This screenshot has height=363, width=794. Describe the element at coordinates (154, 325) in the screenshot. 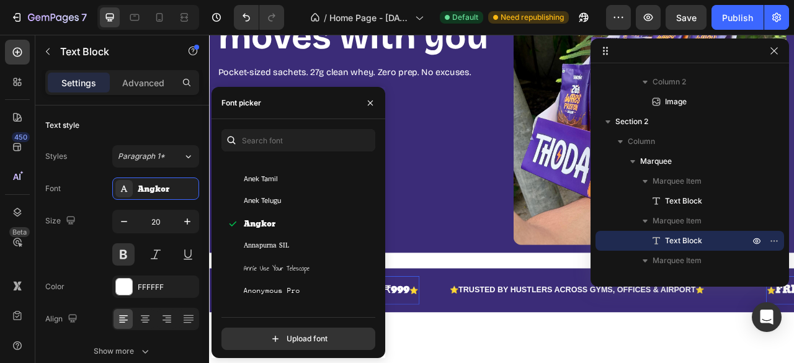

I see `p: FREE DELIVERY ABOVE ₹999` at that location.